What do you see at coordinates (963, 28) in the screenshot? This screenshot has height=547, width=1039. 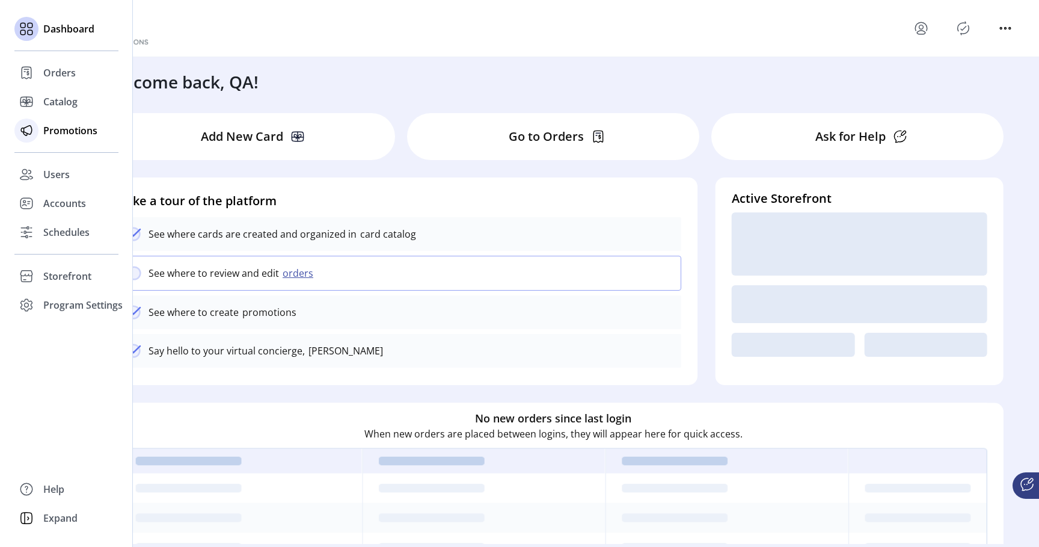 I see `button: Publisher Panel` at bounding box center [963, 28].